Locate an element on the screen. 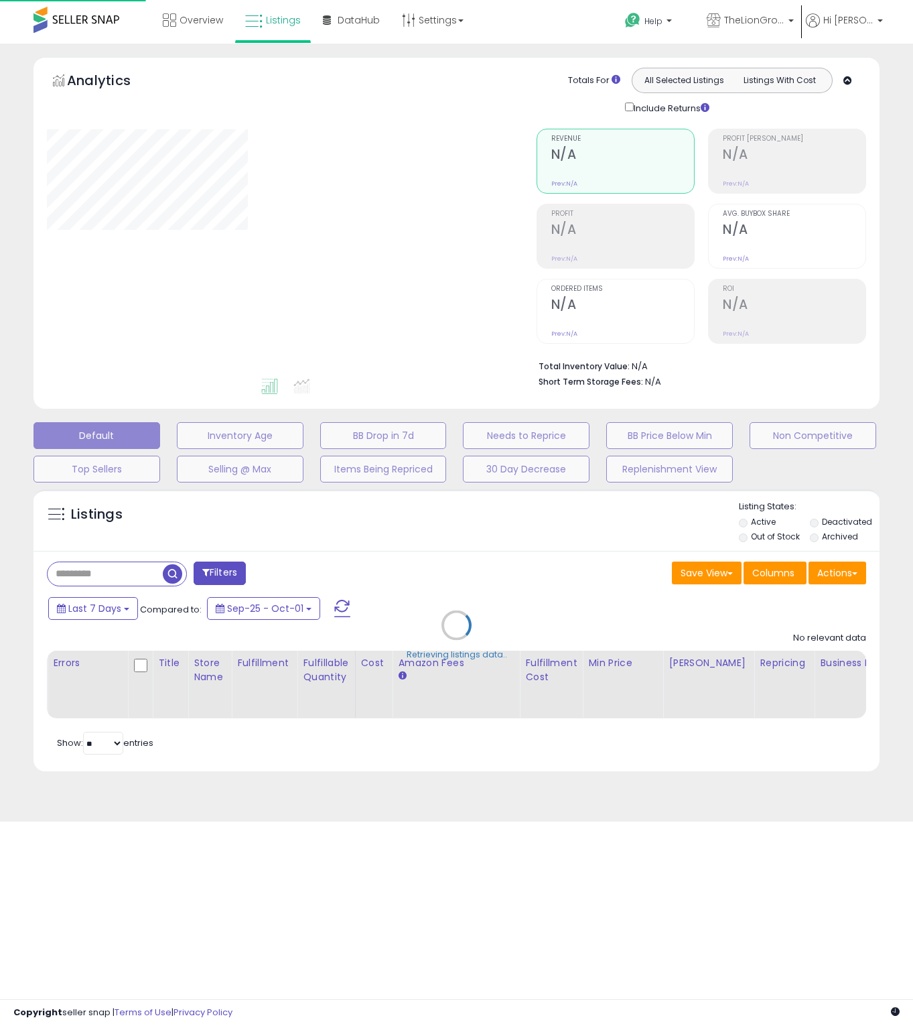 The width and height of the screenshot is (913, 1026). div: Retrieving listings data.. is located at coordinates (457, 655).